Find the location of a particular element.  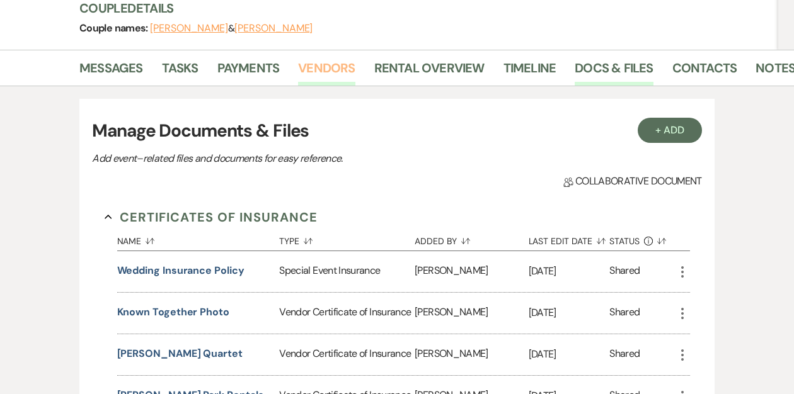

button: Last Edit Date is located at coordinates (569, 239).